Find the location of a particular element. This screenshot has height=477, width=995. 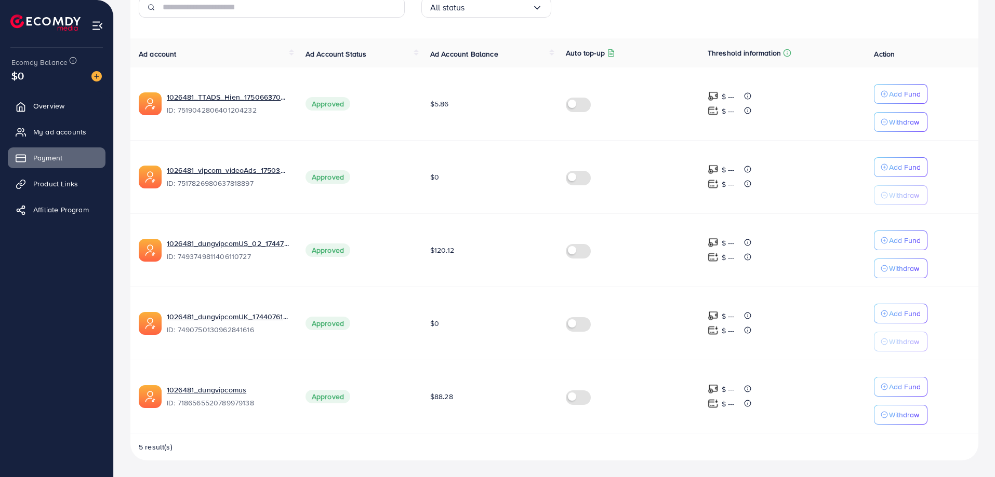

div: <span class='underline'>1026481_dungvipcomUK_1744076183761</span></br>7490750130962841616 is located at coordinates (228, 324).